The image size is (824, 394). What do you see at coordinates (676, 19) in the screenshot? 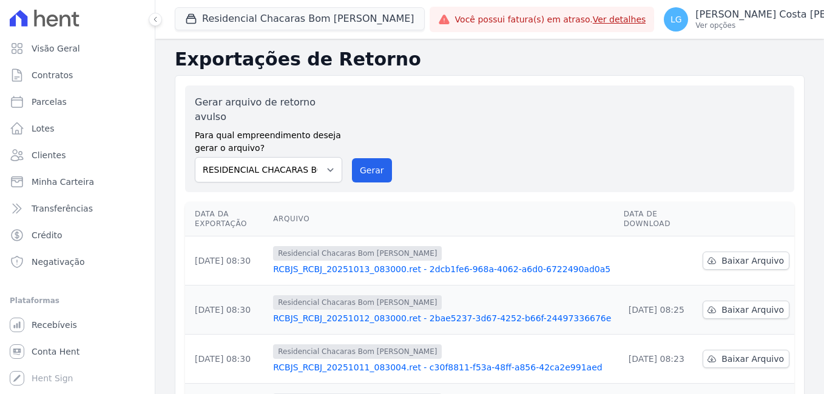
I see `span: LG` at bounding box center [676, 19].